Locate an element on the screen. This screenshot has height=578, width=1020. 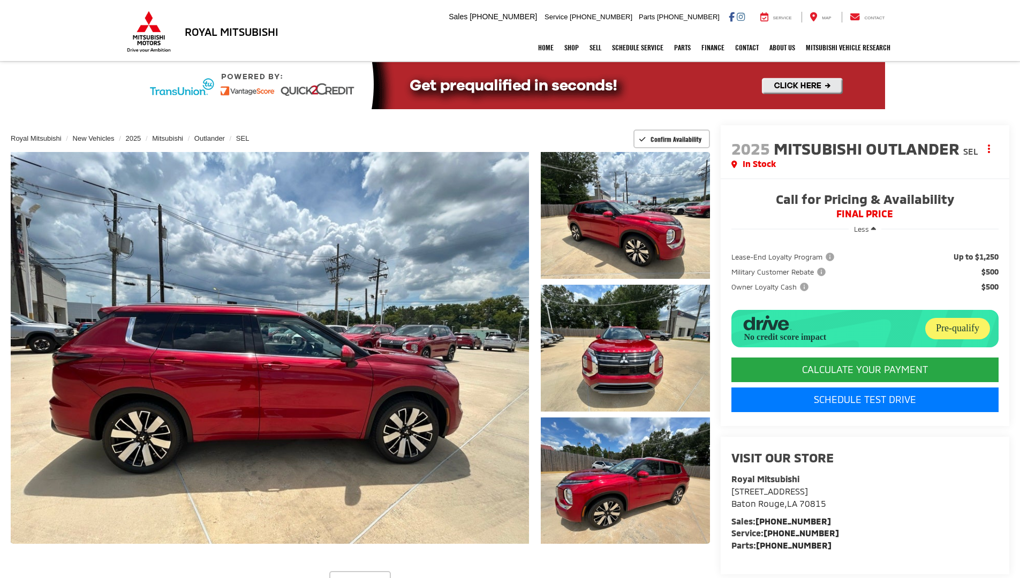
a: Finance is located at coordinates (713, 48).